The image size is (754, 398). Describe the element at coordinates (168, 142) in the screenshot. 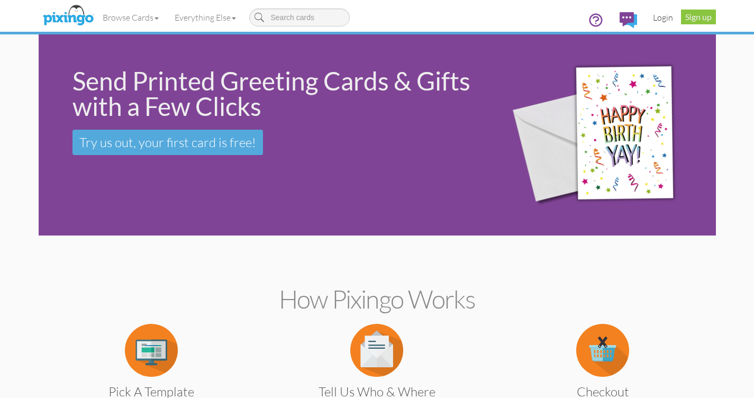

I see `span: Try us out, your first card is free!` at that location.